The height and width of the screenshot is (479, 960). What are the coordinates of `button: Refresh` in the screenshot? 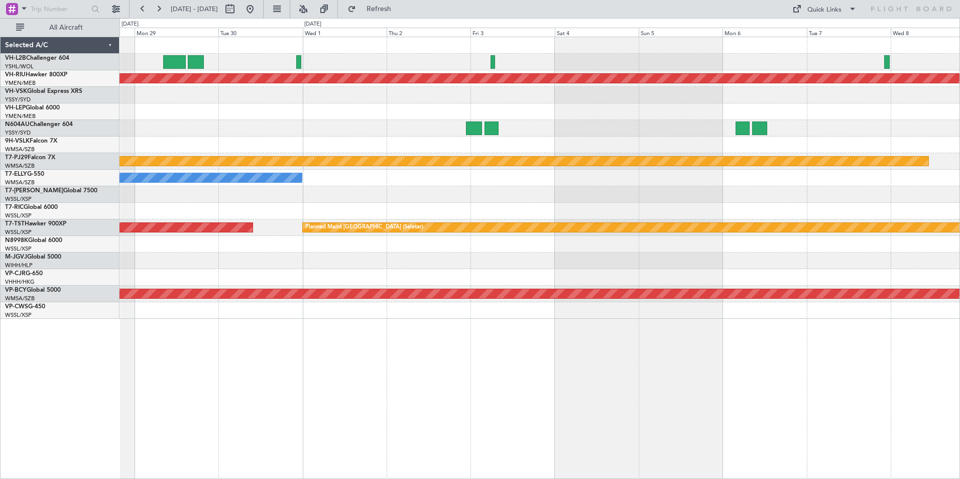 It's located at (373, 9).